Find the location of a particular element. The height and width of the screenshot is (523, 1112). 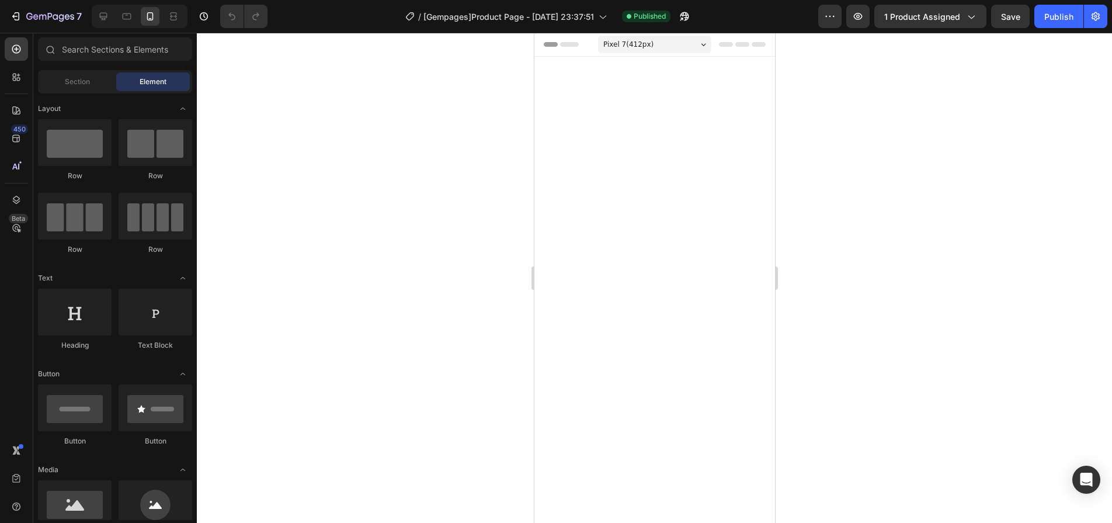

span: Button is located at coordinates (48, 374).